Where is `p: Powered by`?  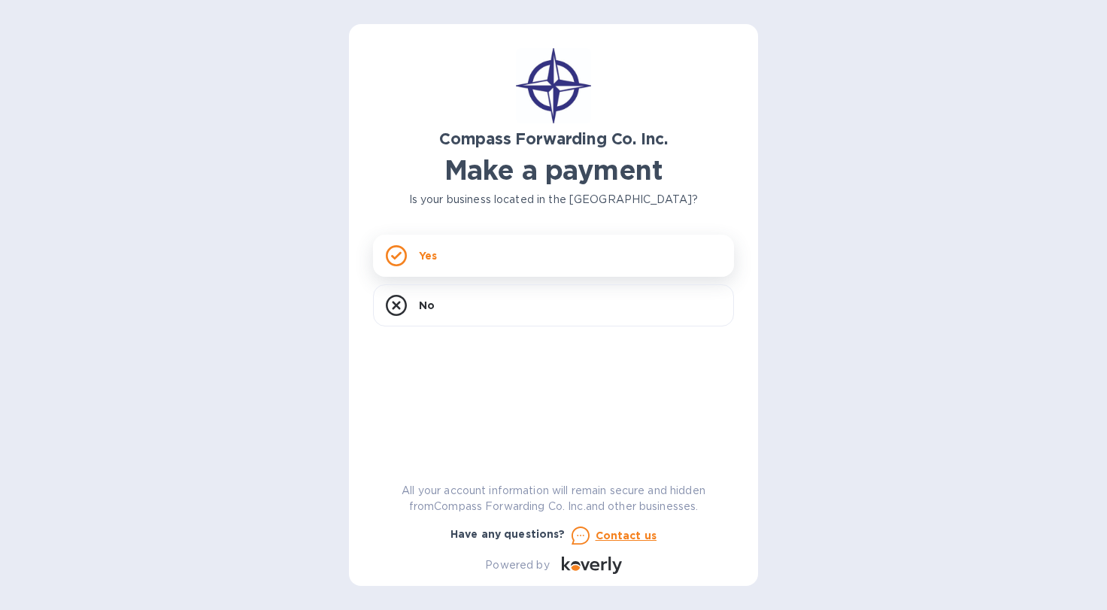
p: Powered by is located at coordinates (517, 565).